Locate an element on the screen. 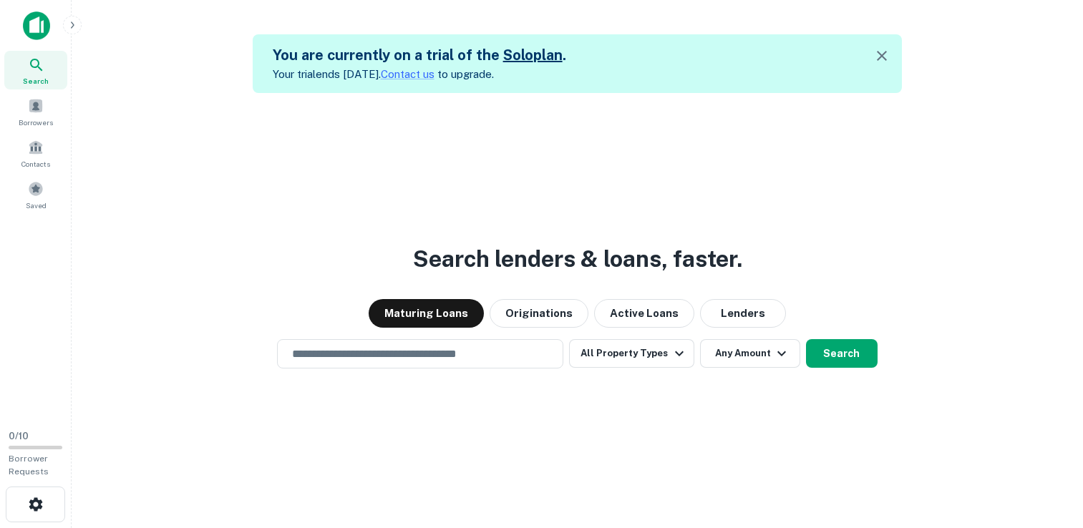 The width and height of the screenshot is (1083, 528). a: Contacts is located at coordinates (36, 153).